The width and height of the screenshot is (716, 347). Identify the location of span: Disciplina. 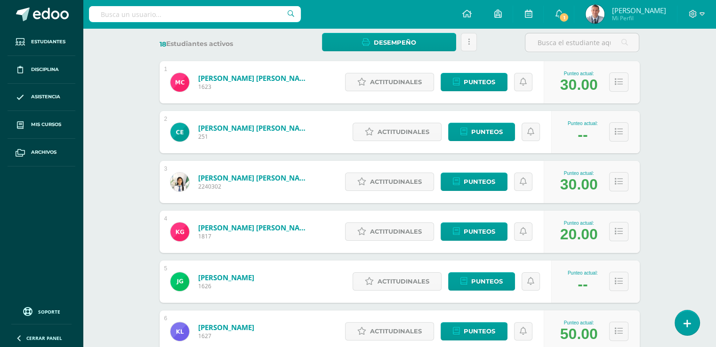
(45, 70).